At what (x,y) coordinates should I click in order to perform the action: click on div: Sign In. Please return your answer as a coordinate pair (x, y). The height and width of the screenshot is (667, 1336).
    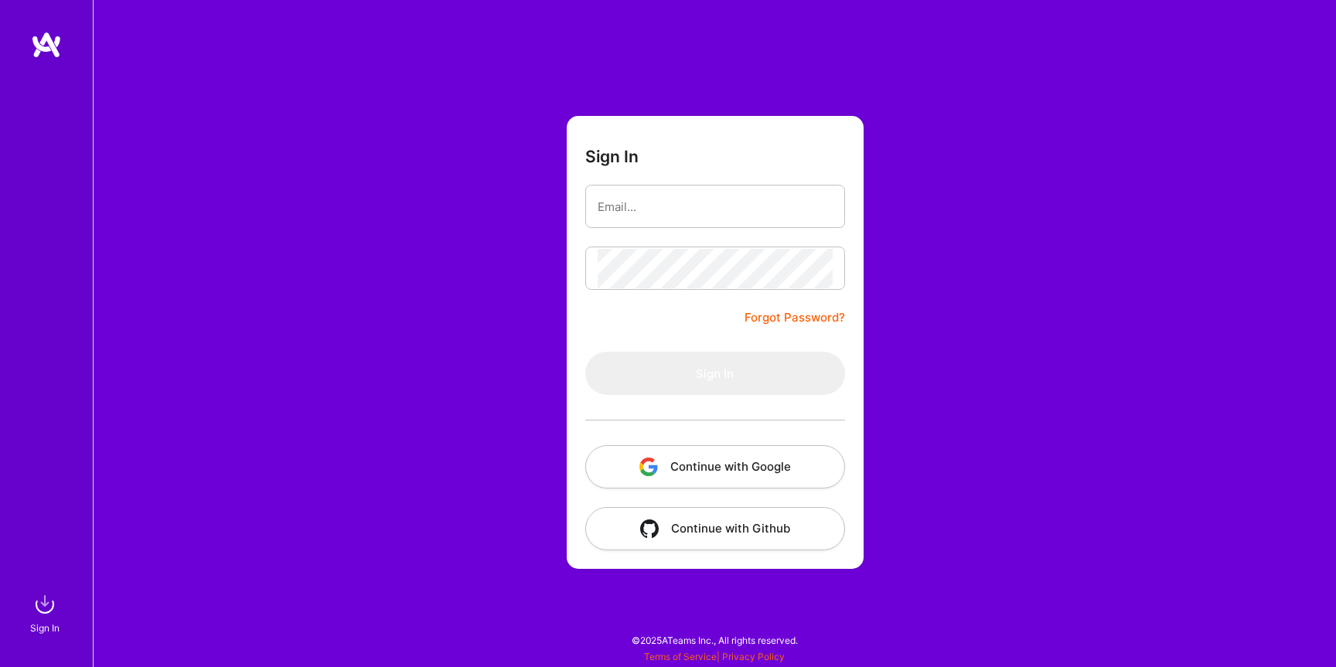
    Looking at the image, I should click on (45, 628).